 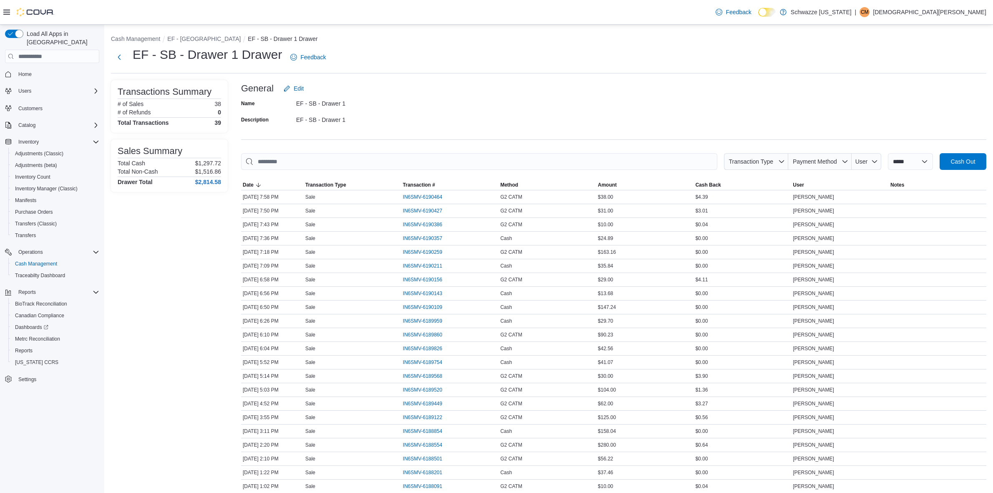 I want to click on span: Cash Back, so click(x=708, y=185).